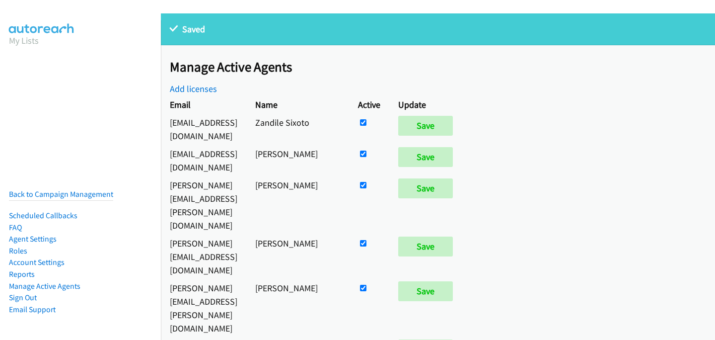 The image size is (715, 340). Describe the element at coordinates (22, 274) in the screenshot. I see `a: Reports` at that location.